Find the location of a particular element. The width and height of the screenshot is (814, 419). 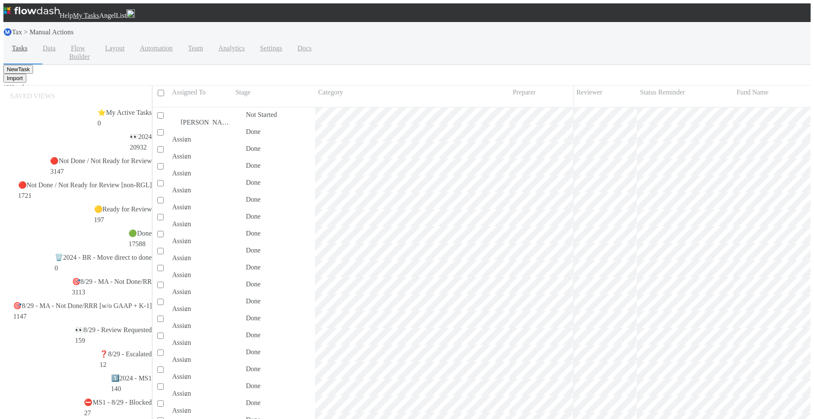

span: 1721 is located at coordinates (25, 195).